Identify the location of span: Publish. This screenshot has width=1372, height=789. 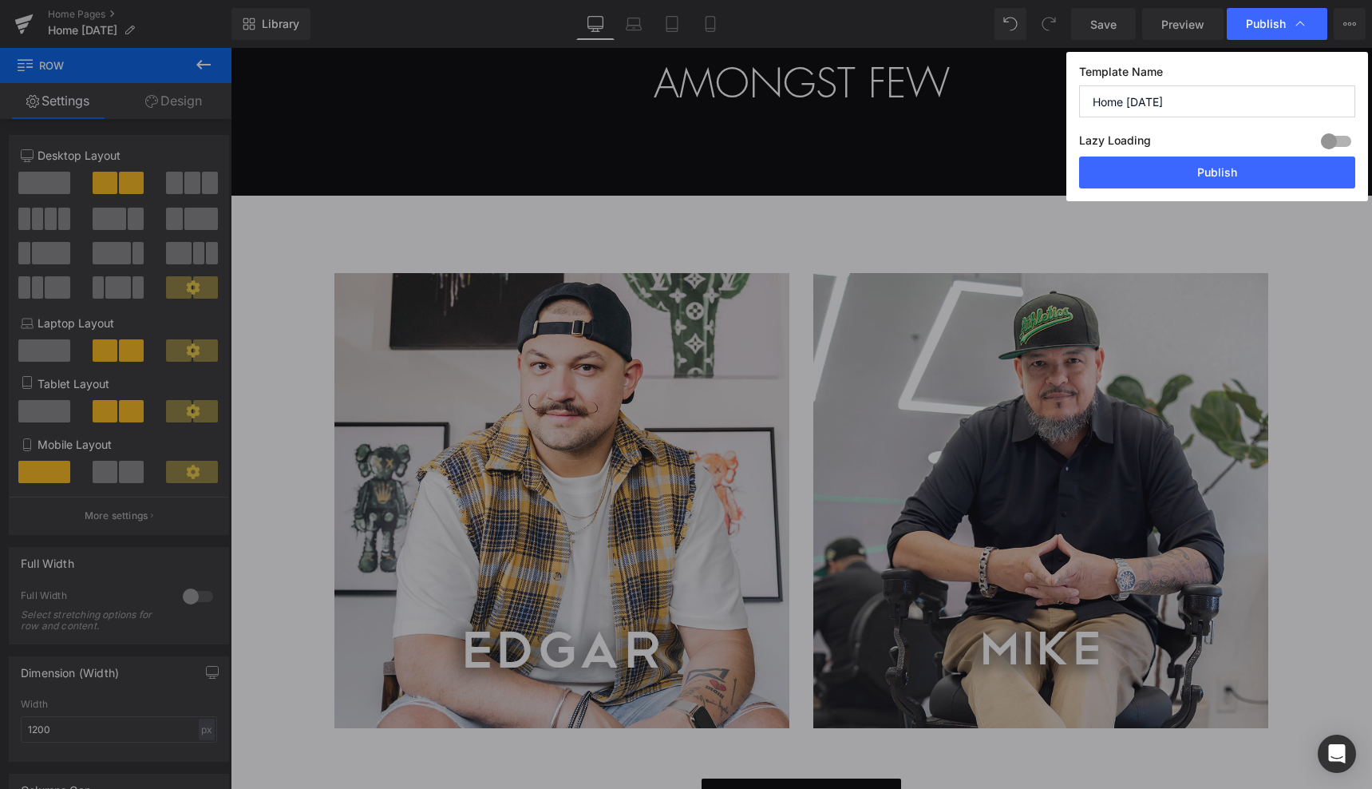
(1266, 24).